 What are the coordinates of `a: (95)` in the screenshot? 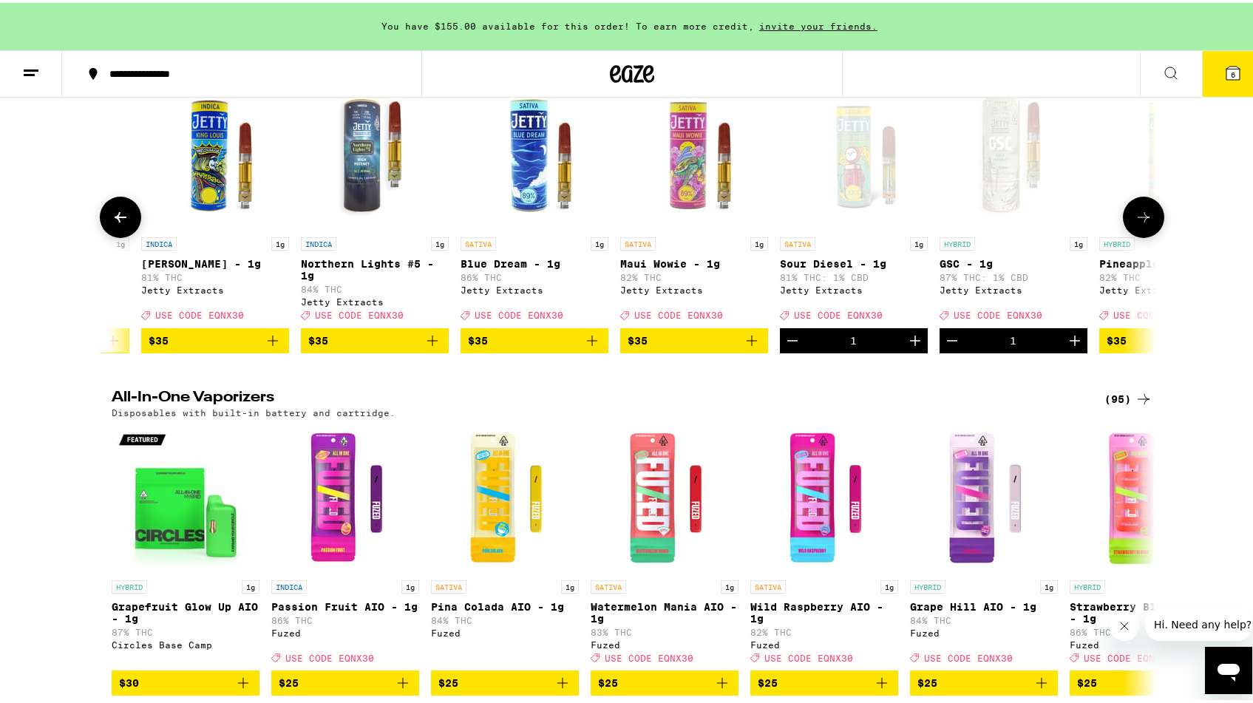 It's located at (1128, 396).